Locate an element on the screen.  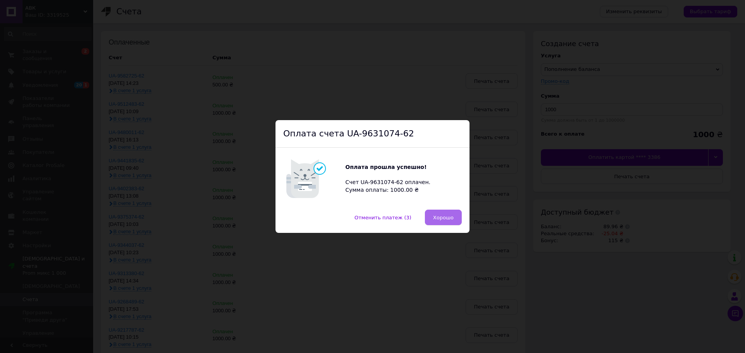
span: Отменить платеж (3) is located at coordinates (383, 218).